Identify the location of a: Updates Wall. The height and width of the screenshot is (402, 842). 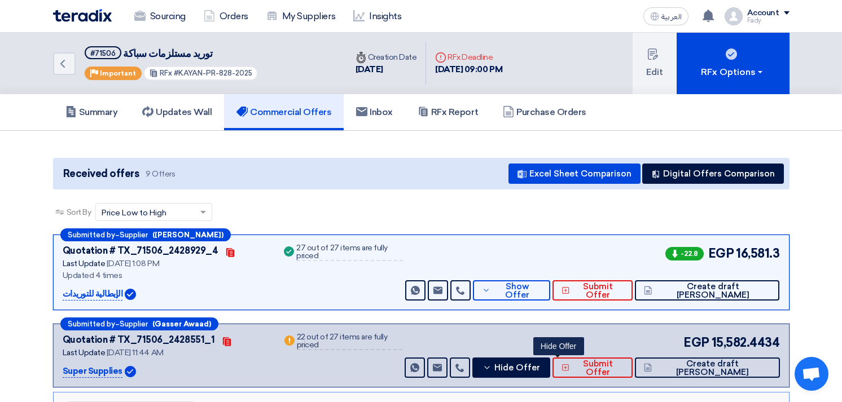
(177, 112).